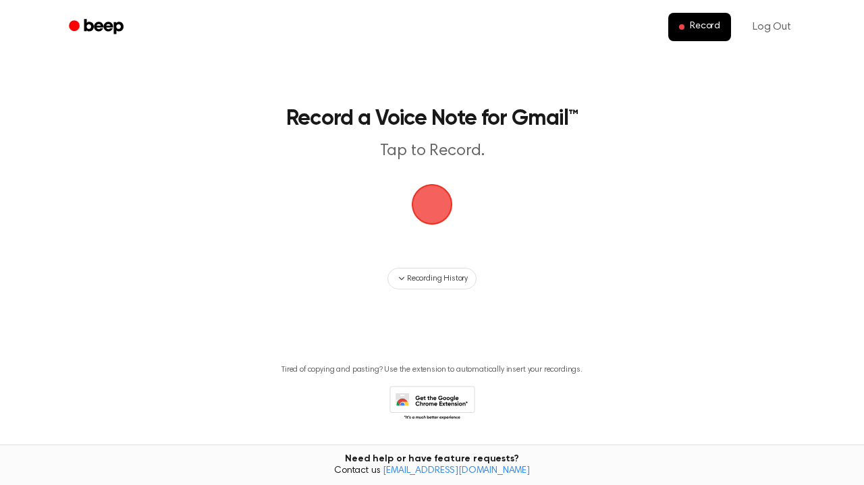 This screenshot has height=485, width=864. I want to click on img: Beep Logo, so click(432, 205).